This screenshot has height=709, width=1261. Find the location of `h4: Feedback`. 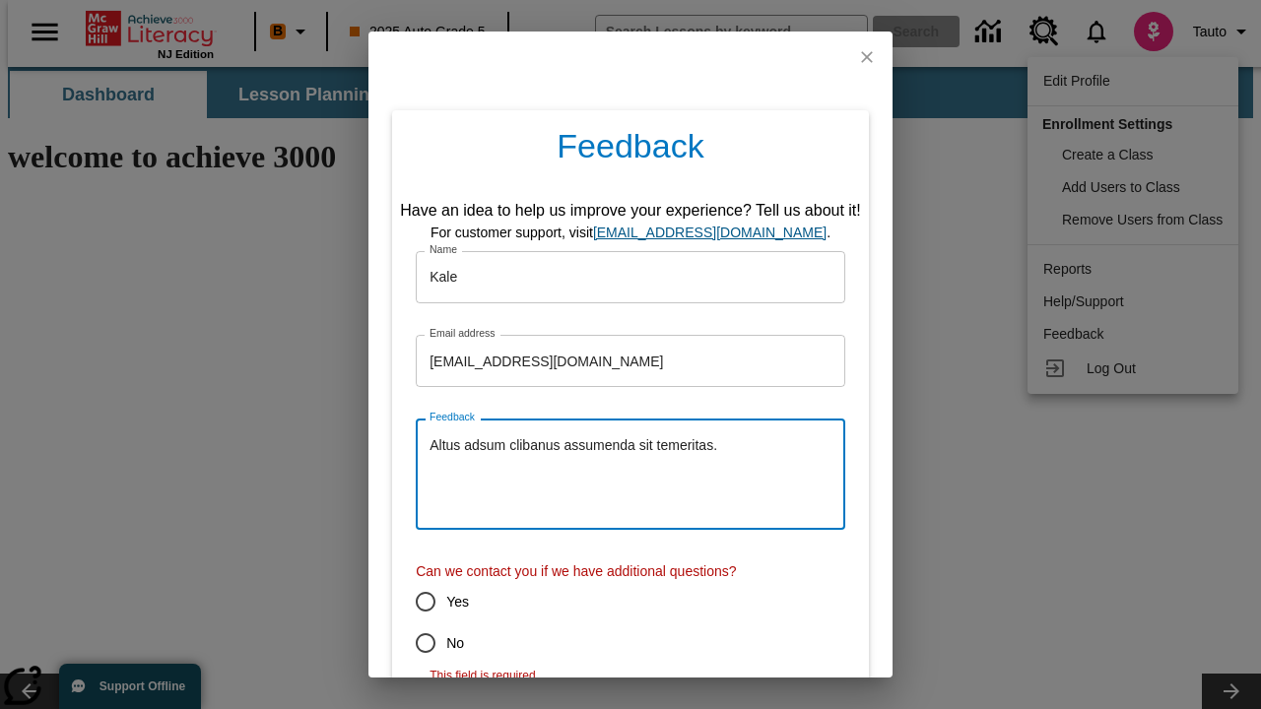

h4: Feedback is located at coordinates (630, 151).